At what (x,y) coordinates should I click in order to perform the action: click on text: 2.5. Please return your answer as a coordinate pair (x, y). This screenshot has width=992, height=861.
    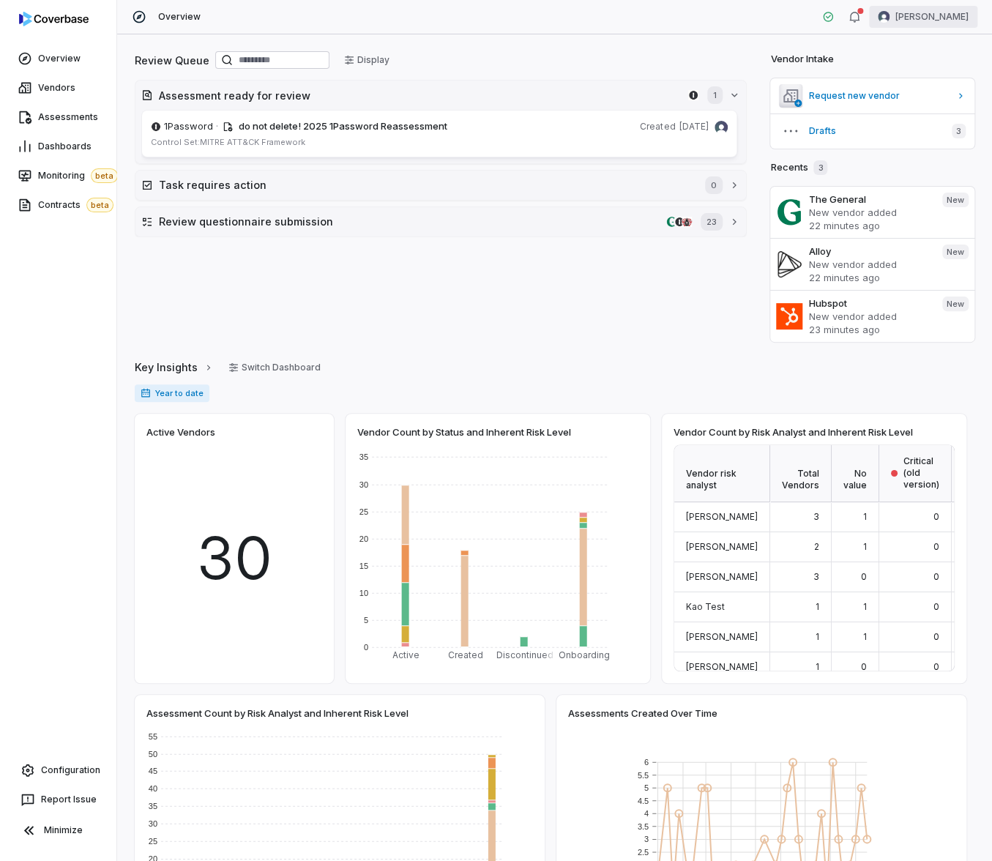
    Looking at the image, I should click on (643, 852).